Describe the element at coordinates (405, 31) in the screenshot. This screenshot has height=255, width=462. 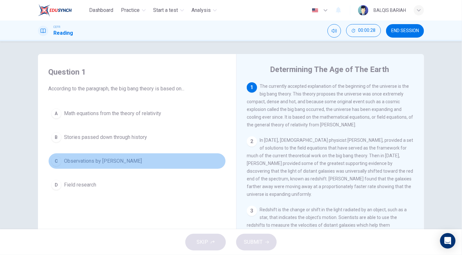
I see `button: END SESSION` at that location.